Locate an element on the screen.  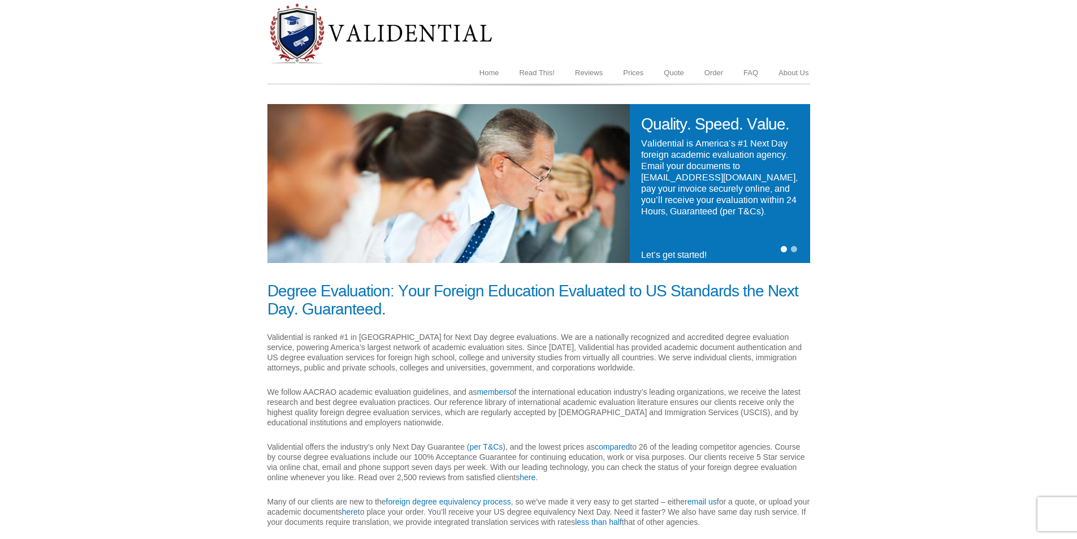
a: email us is located at coordinates (702, 501).